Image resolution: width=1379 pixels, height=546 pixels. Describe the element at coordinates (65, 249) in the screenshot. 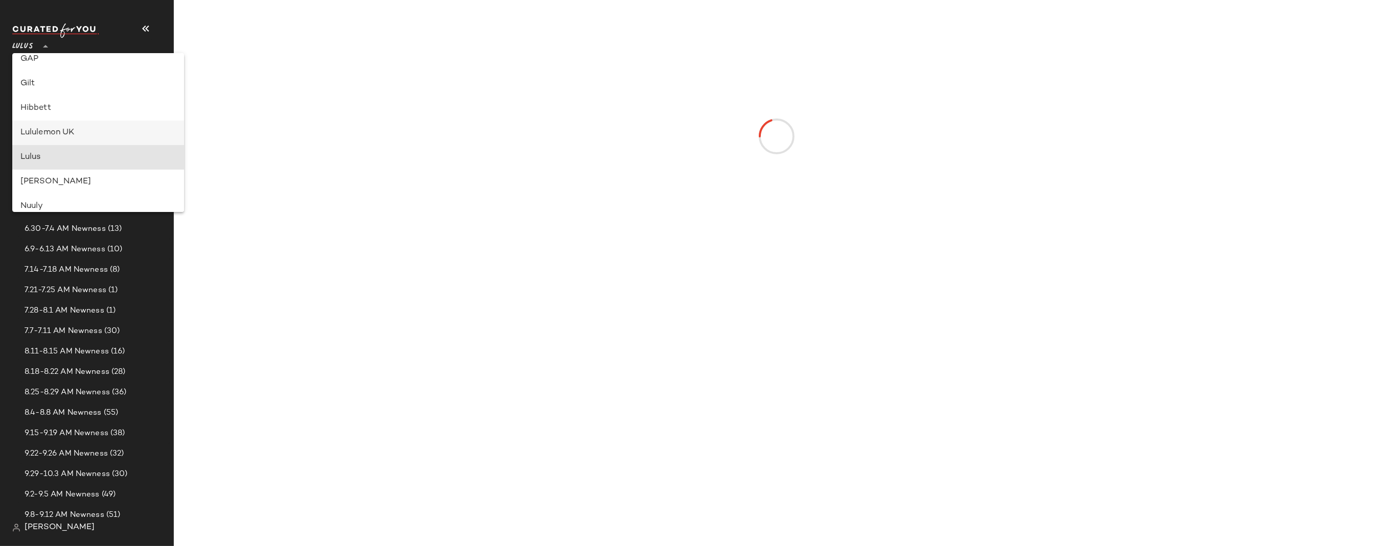

I see `span: 6.9-6.13 AM Newness` at that location.